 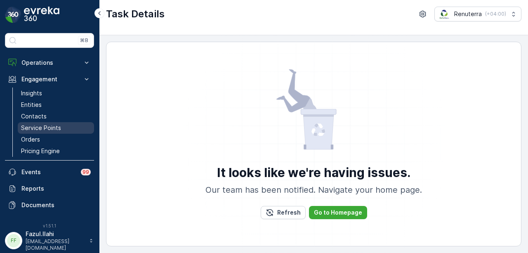 What do you see at coordinates (50, 189) in the screenshot?
I see `a: Reports` at bounding box center [50, 189].